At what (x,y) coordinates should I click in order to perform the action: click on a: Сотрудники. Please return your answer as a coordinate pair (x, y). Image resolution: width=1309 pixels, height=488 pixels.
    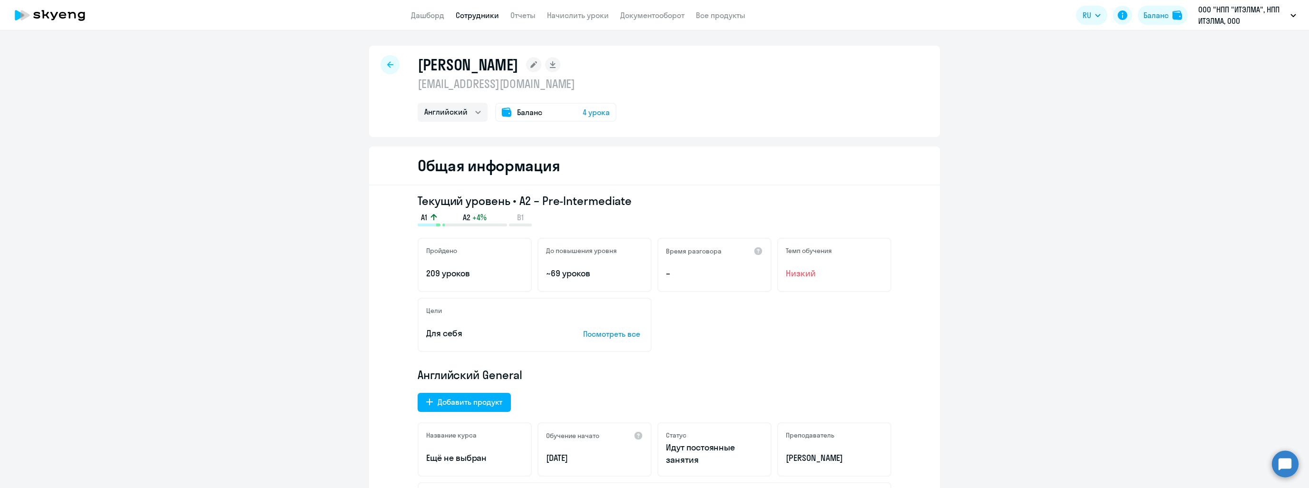
    Looking at the image, I should click on (477, 15).